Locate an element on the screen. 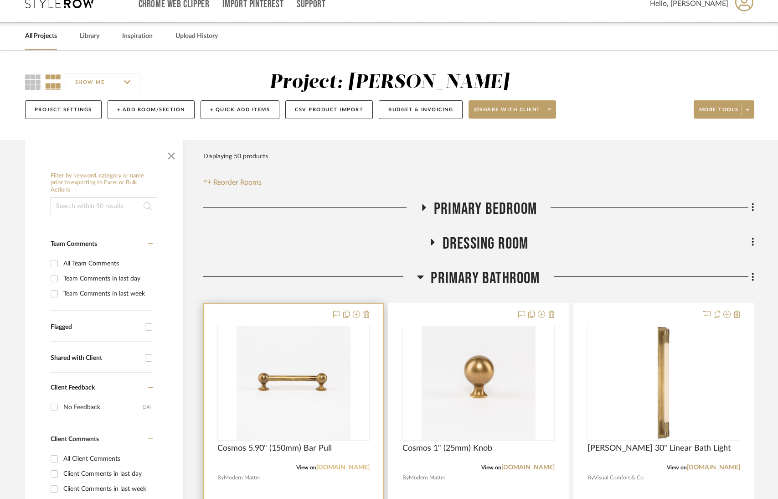  a: Library is located at coordinates (89, 36).